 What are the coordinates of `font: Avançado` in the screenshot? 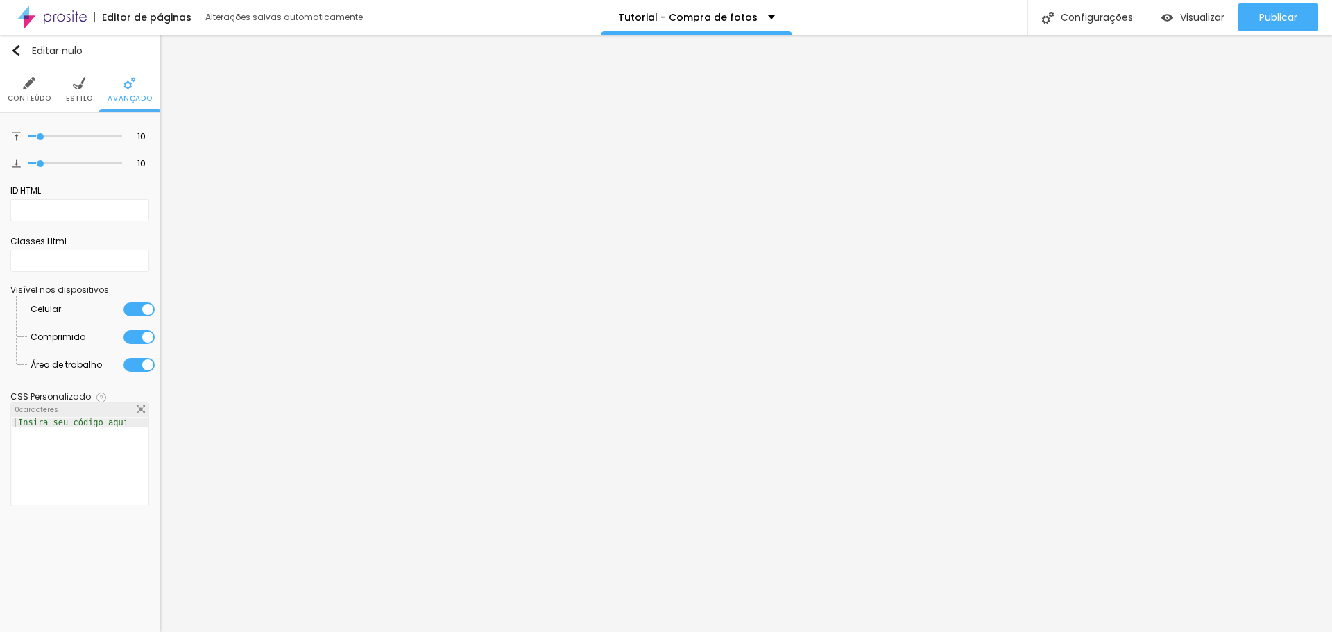 It's located at (130, 98).